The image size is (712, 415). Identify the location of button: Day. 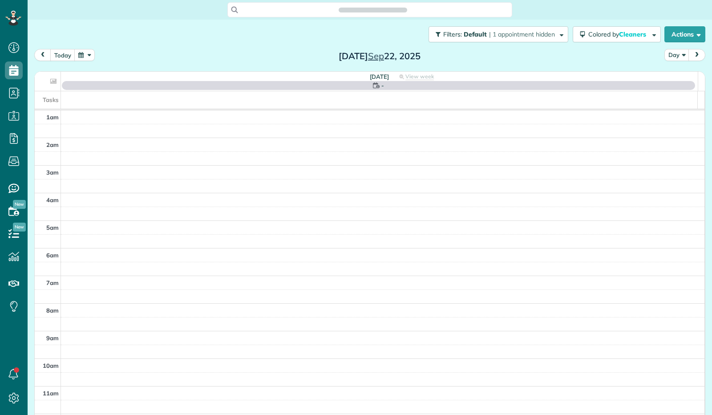
(677, 55).